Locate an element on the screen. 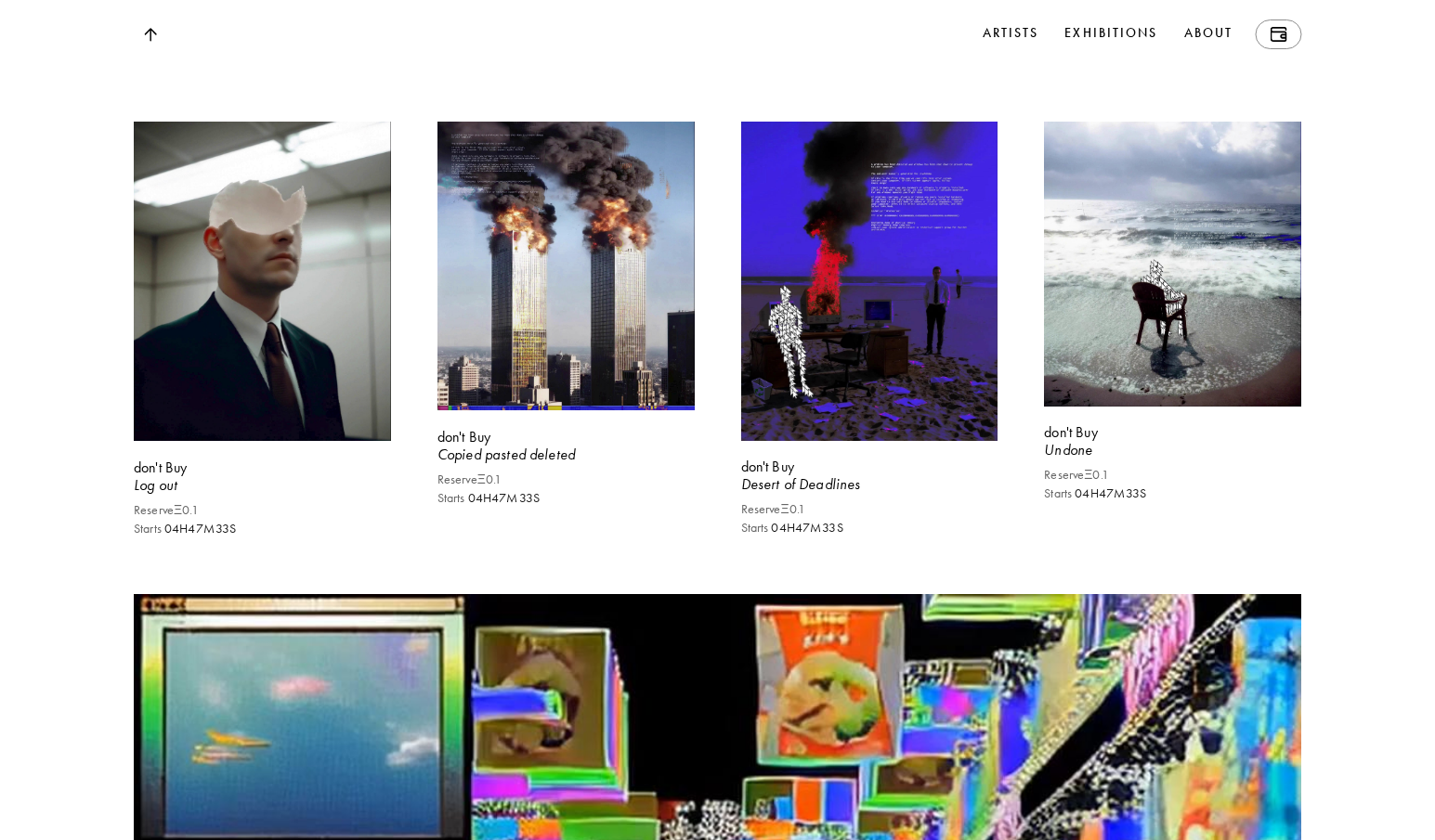 The image size is (1435, 840). div: Metamorphorest is located at coordinates (718, 13).